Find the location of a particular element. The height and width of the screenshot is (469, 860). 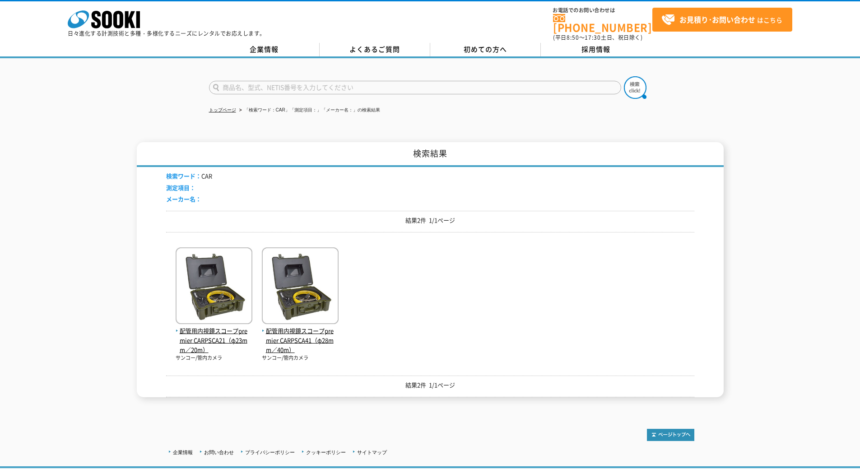

a: プライバシーポリシー is located at coordinates (270, 452).